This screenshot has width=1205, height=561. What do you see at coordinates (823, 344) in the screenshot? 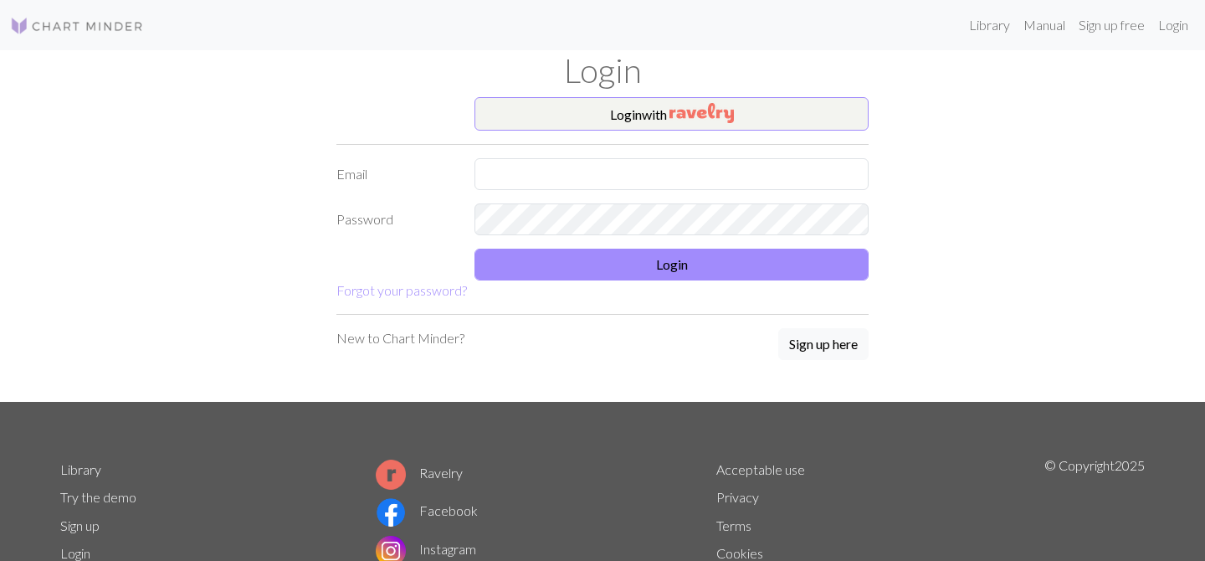
I see `button: Sign up here` at bounding box center [823, 344].